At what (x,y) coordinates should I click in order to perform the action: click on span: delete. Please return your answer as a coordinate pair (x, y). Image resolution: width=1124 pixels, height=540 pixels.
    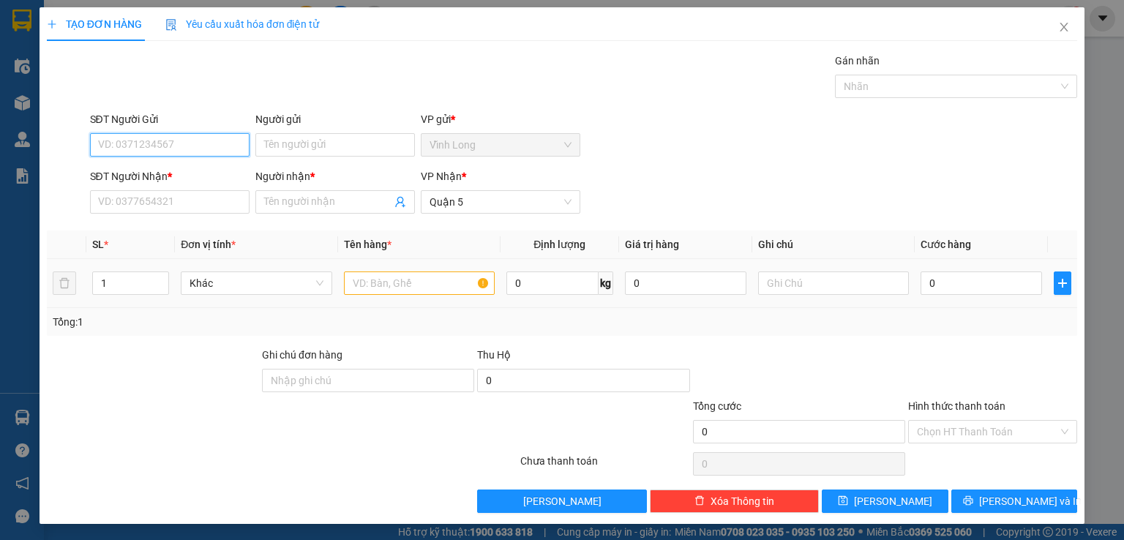
    Looking at the image, I should click on (700, 501).